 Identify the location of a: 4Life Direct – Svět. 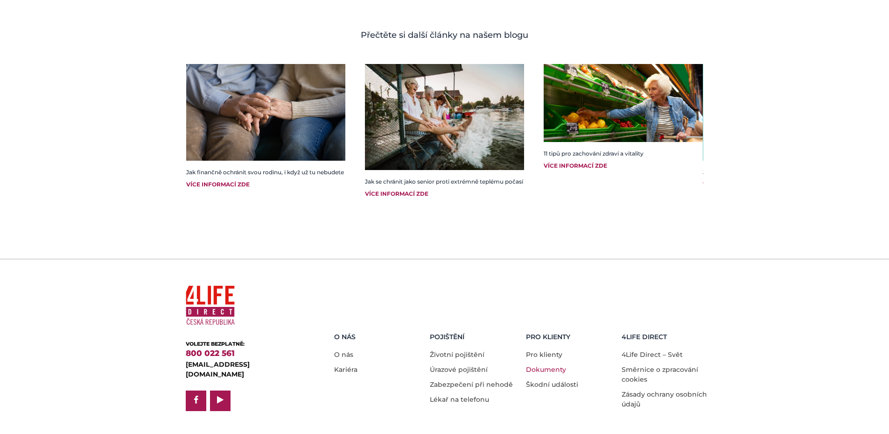
(652, 354).